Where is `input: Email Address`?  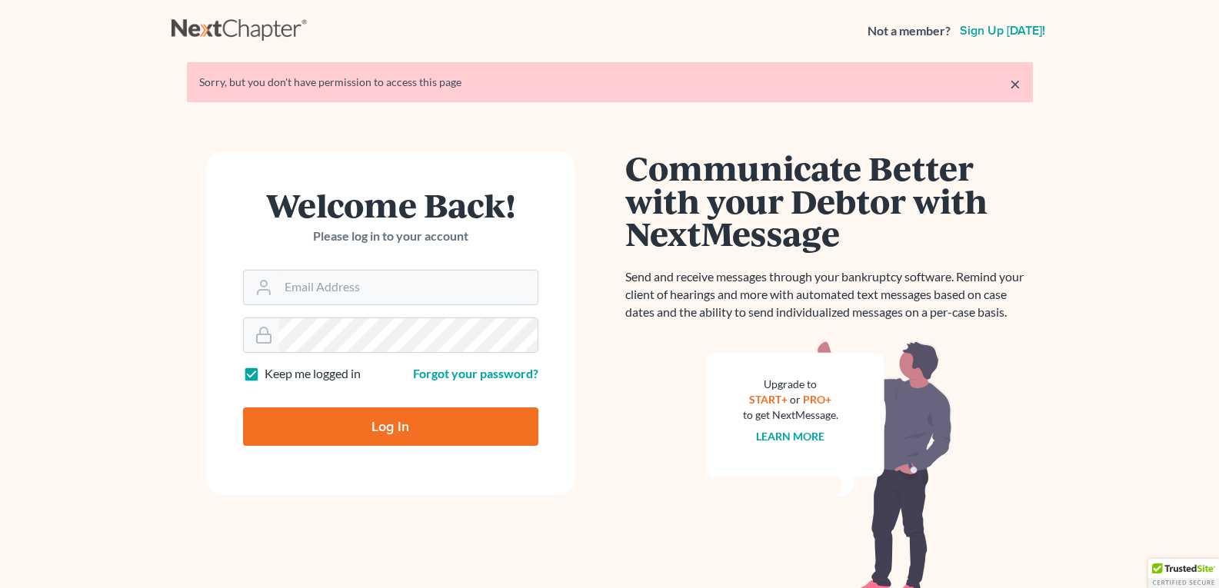
input: Email Address is located at coordinates (408, 288).